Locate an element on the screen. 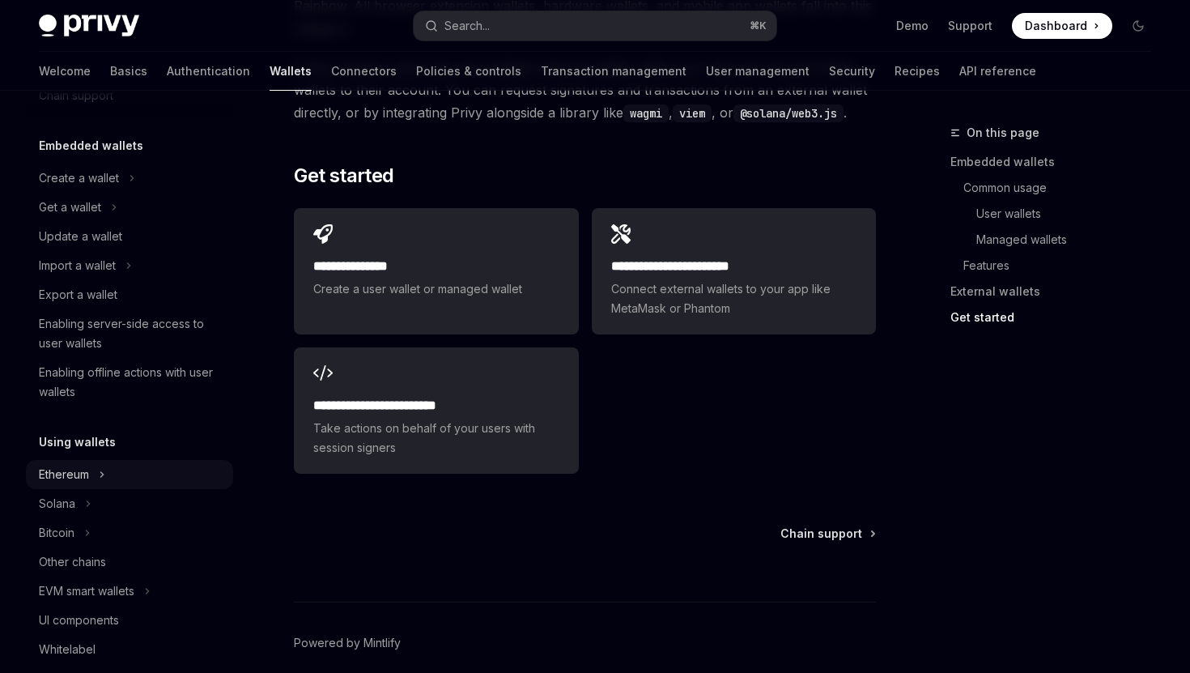 Image resolution: width=1190 pixels, height=673 pixels. button: Search...⌘K is located at coordinates (594, 26).